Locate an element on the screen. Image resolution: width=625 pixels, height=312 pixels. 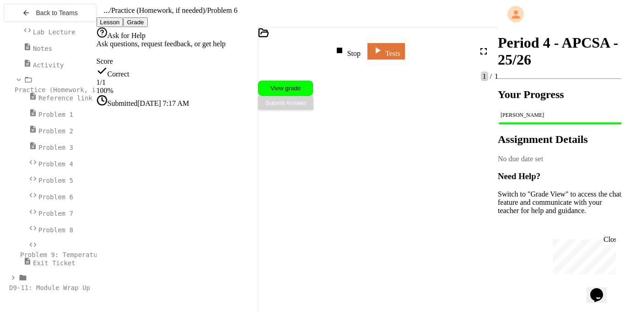
span: / 1 is located at coordinates (103, 82).